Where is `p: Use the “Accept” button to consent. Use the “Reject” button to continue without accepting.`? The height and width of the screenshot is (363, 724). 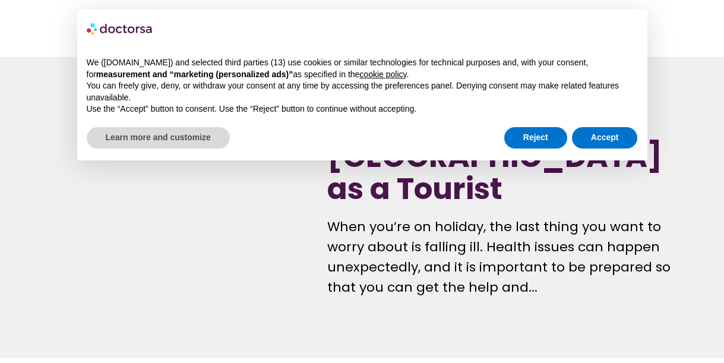 p: Use the “Accept” button to consent. Use the “Reject” button to continue without accepting. is located at coordinates (363, 109).